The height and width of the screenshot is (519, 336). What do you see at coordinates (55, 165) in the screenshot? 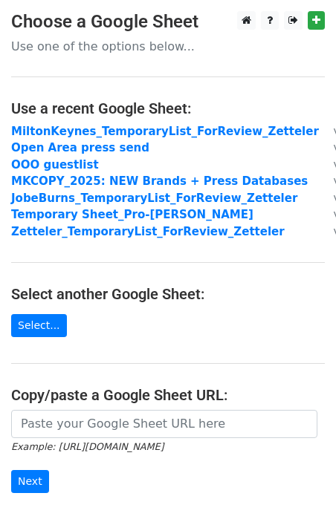
I see `strong: OOO guestlist` at bounding box center [55, 165].